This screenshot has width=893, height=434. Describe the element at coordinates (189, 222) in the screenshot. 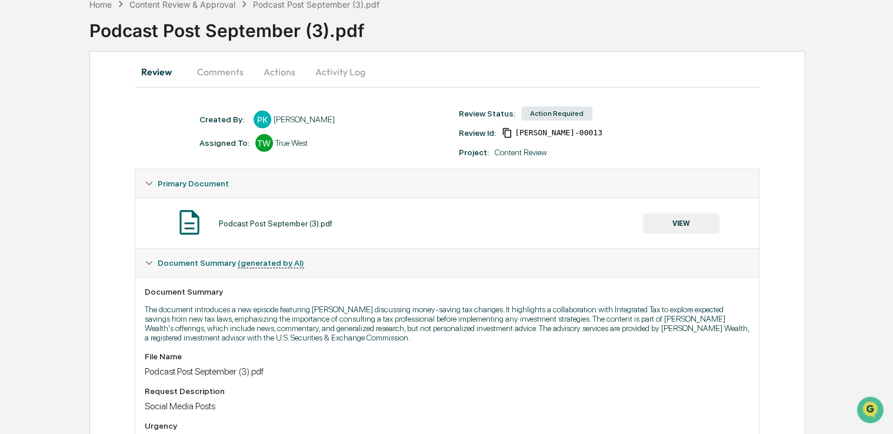

I see `img: Document Icon` at that location.